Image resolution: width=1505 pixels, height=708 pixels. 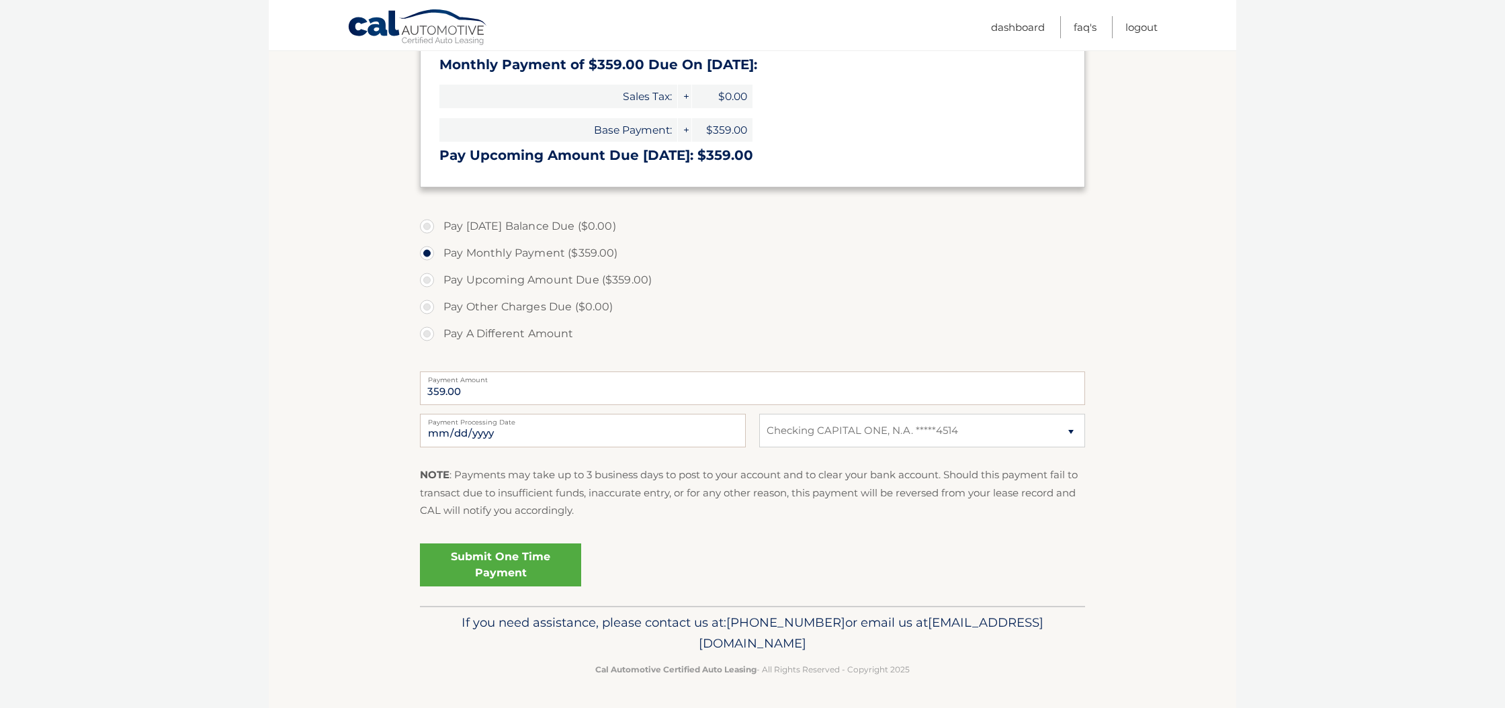 What do you see at coordinates (558, 96) in the screenshot?
I see `span: Sales Tax:` at bounding box center [558, 96].